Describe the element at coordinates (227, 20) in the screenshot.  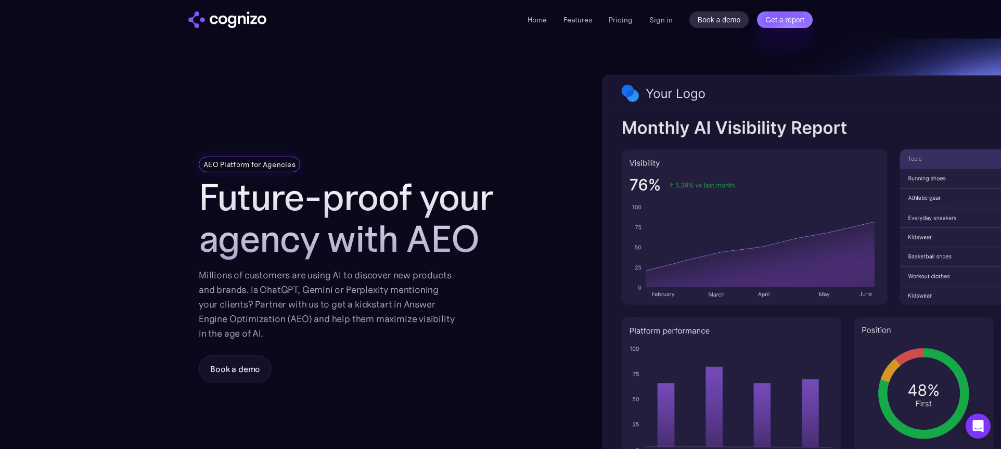
I see `img: cognizo logo` at that location.